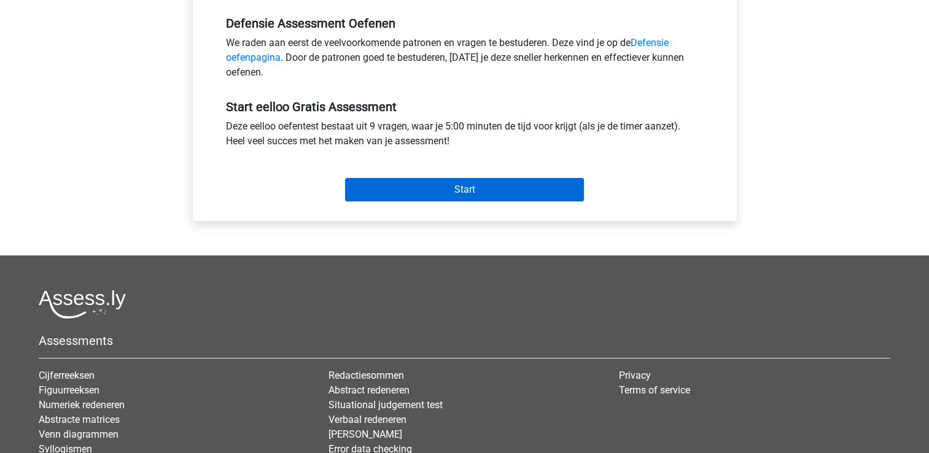 This screenshot has width=929, height=453. What do you see at coordinates (465, 107) in the screenshot?
I see `h5: Start eelloo Gratis Assessment` at bounding box center [465, 107].